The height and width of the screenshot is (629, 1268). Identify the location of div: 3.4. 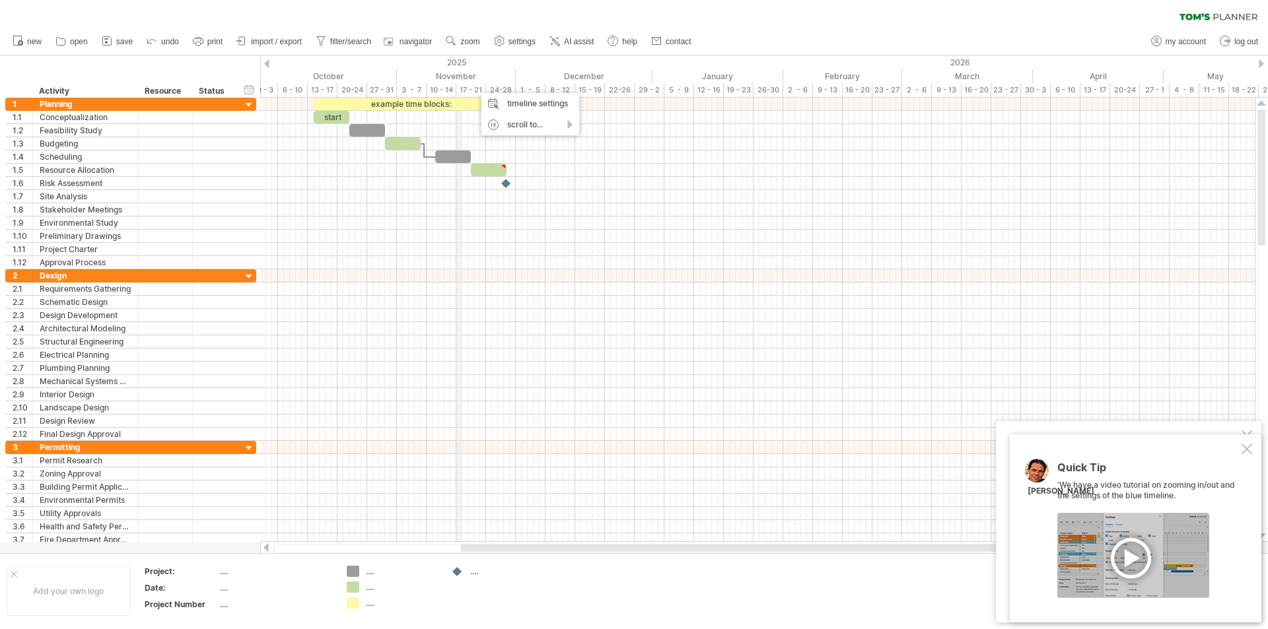
(22, 500).